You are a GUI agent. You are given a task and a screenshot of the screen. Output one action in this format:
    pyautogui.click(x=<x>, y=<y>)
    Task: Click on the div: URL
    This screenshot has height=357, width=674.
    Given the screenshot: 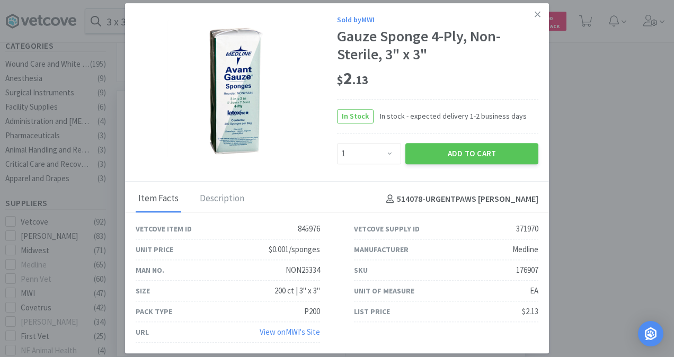 What is the action you would take?
    pyautogui.click(x=142, y=332)
    